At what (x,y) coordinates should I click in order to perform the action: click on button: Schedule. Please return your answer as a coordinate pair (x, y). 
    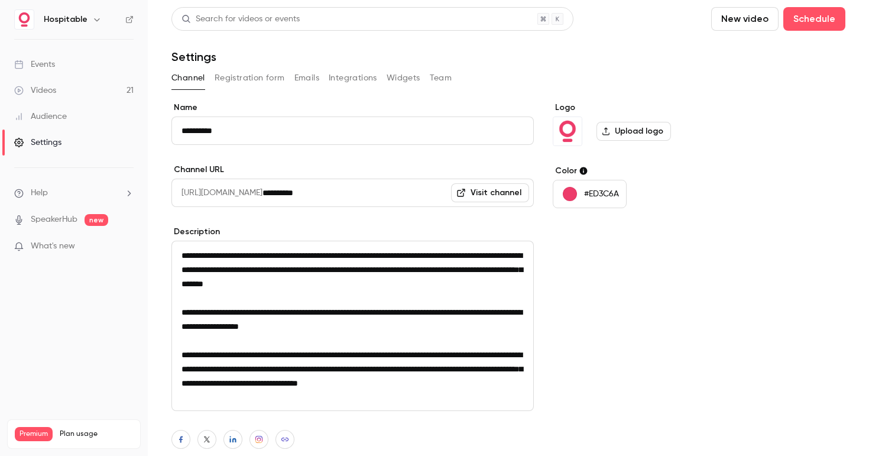
    Looking at the image, I should click on (814, 19).